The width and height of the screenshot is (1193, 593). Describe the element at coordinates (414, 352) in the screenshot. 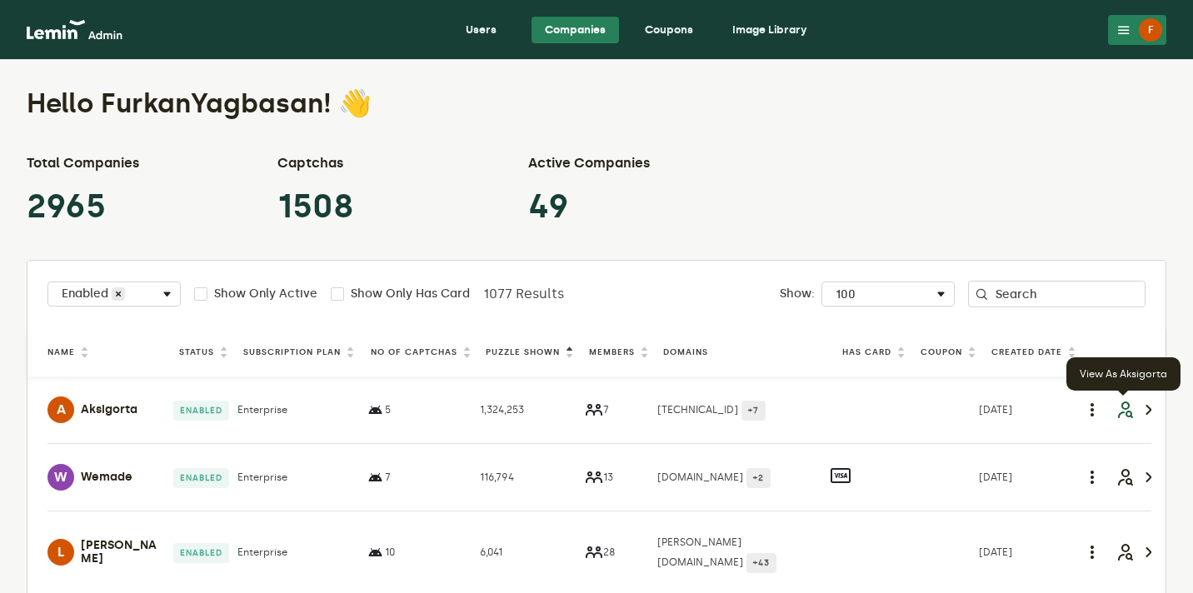

I see `label: No Of Captchas` at that location.